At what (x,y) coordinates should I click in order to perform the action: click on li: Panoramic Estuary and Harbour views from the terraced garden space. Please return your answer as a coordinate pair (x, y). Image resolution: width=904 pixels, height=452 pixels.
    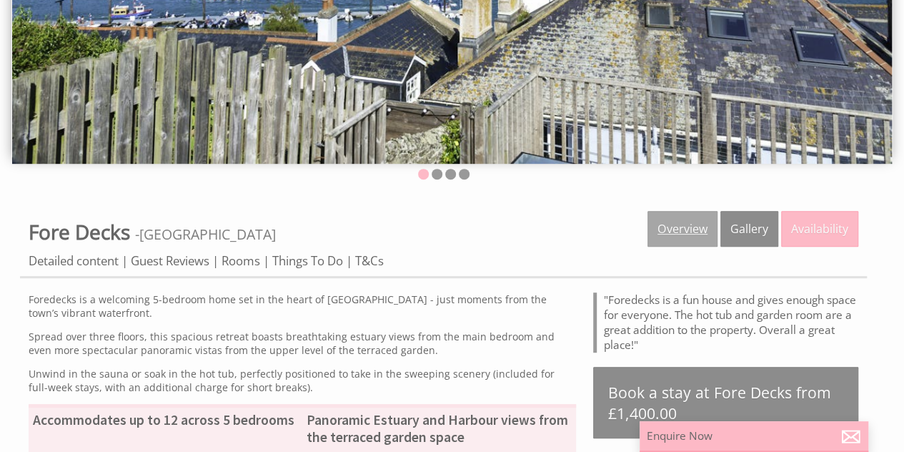
    Looking at the image, I should click on (439, 428).